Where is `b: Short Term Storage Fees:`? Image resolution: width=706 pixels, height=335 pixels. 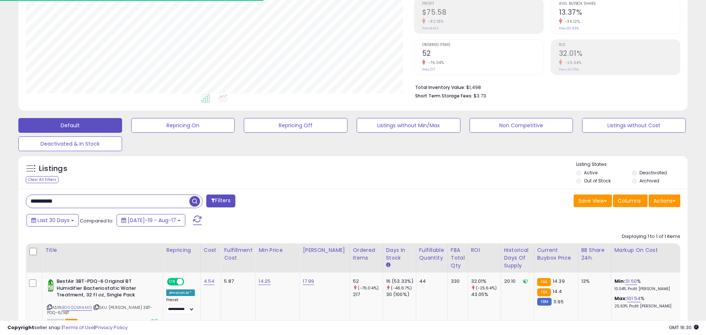 b: Short Term Storage Fees: is located at coordinates (444, 96).